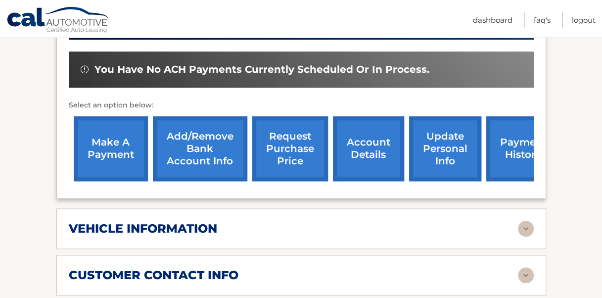 Image resolution: width=602 pixels, height=298 pixels. Describe the element at coordinates (85, 69) in the screenshot. I see `img: alert-white.svg` at that location.